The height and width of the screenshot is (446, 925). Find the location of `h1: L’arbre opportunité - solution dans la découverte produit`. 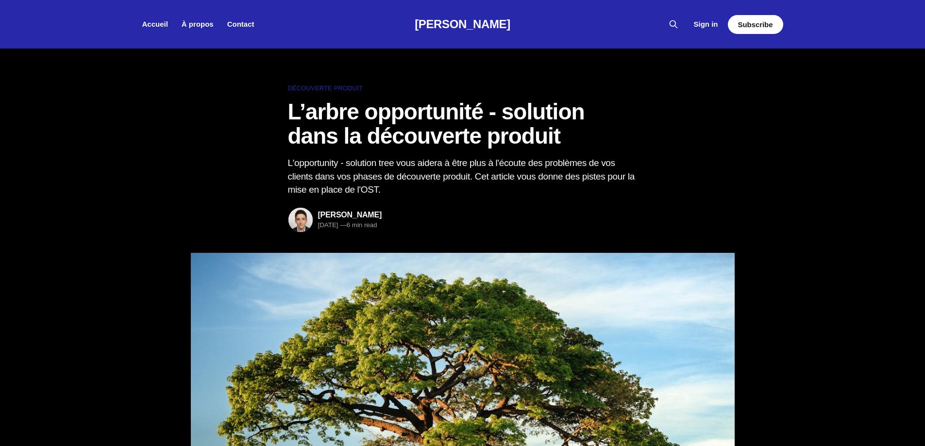

h1: L’arbre opportunité - solution dans la découverte produit is located at coordinates (463, 124).